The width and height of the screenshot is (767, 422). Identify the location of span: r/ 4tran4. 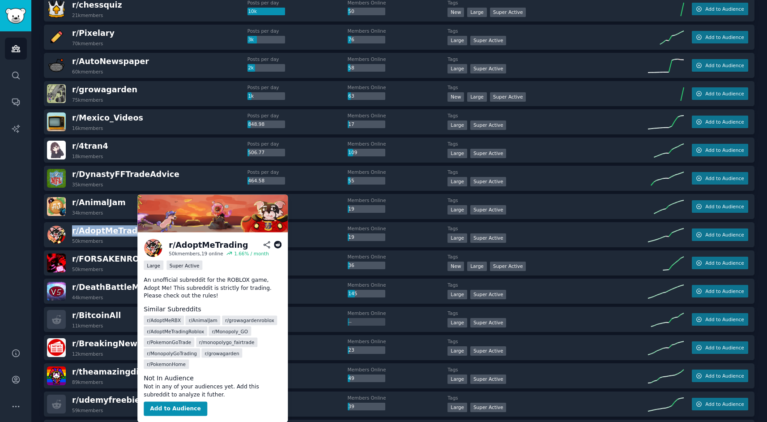
(90, 146).